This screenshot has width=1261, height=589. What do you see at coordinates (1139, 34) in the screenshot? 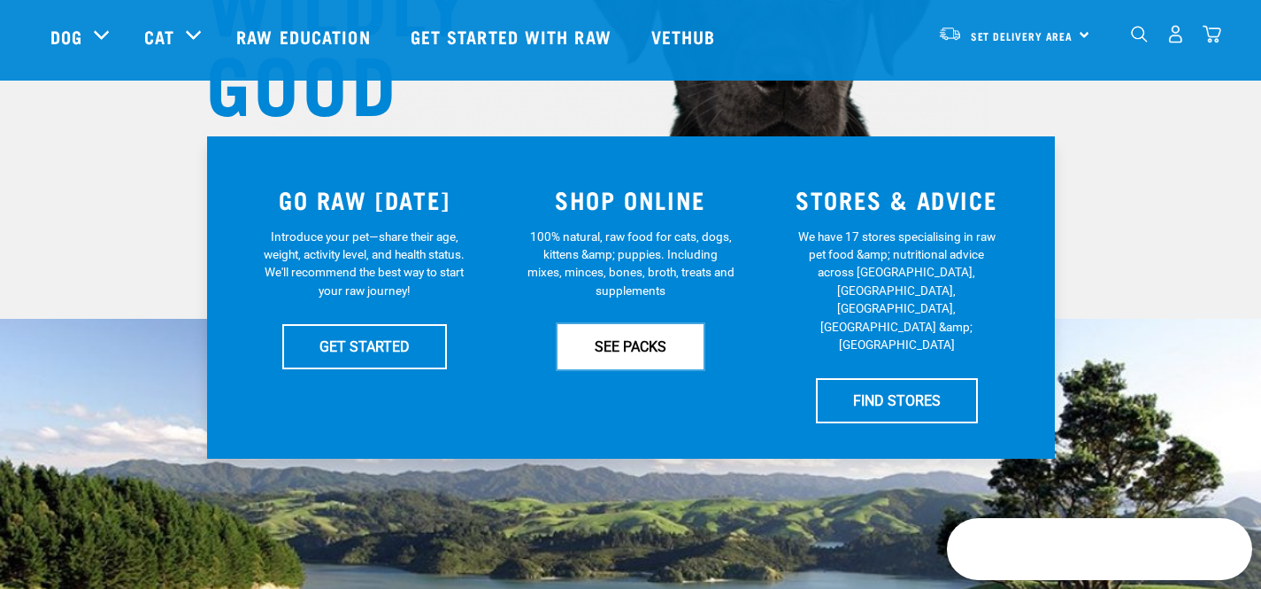
I see `img: home-icon-1@2x.png` at bounding box center [1139, 34].